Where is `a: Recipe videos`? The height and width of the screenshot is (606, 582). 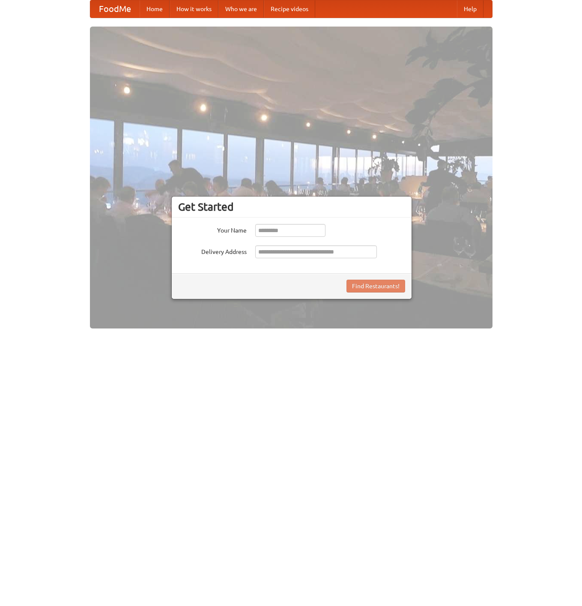
a: Recipe videos is located at coordinates (289, 9).